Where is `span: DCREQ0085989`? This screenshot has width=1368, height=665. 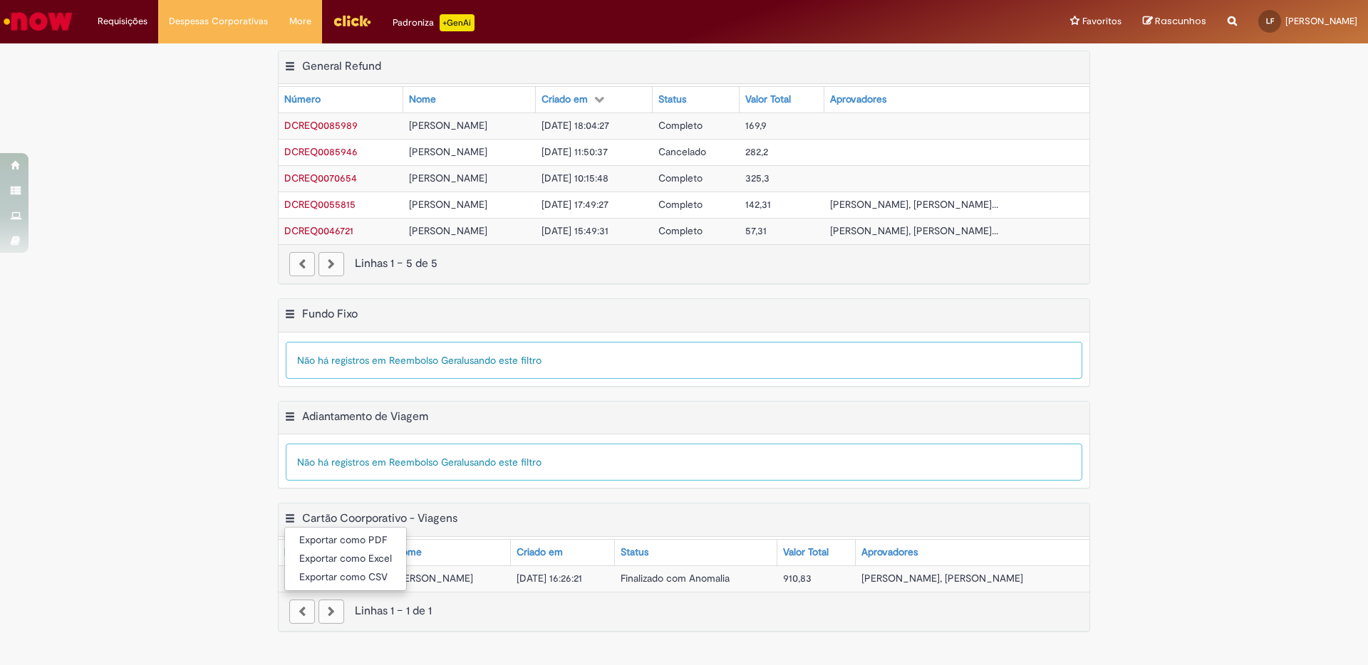
span: DCREQ0085989 is located at coordinates (321, 125).